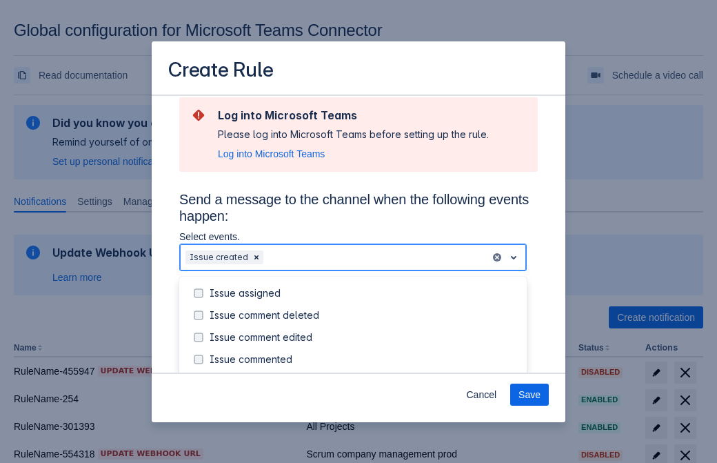  I want to click on div: Issue created, so click(217, 257).